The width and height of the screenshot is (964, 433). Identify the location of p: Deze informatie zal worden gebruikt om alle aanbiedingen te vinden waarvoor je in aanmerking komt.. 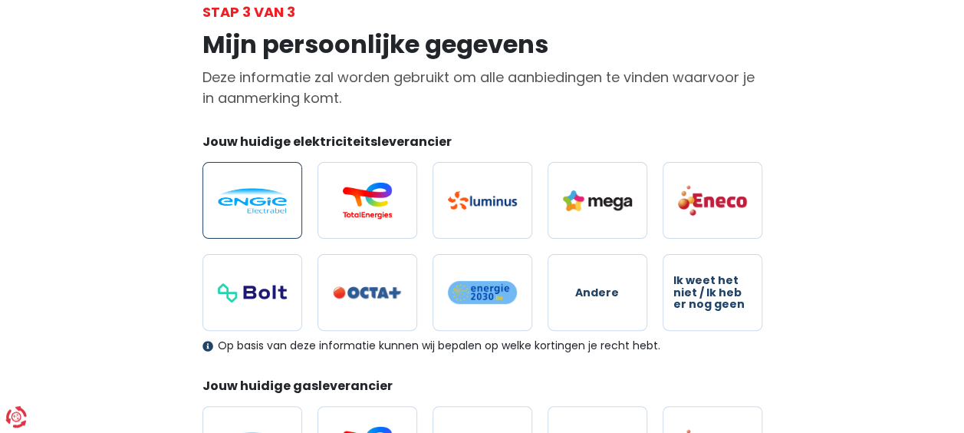
(483, 87).